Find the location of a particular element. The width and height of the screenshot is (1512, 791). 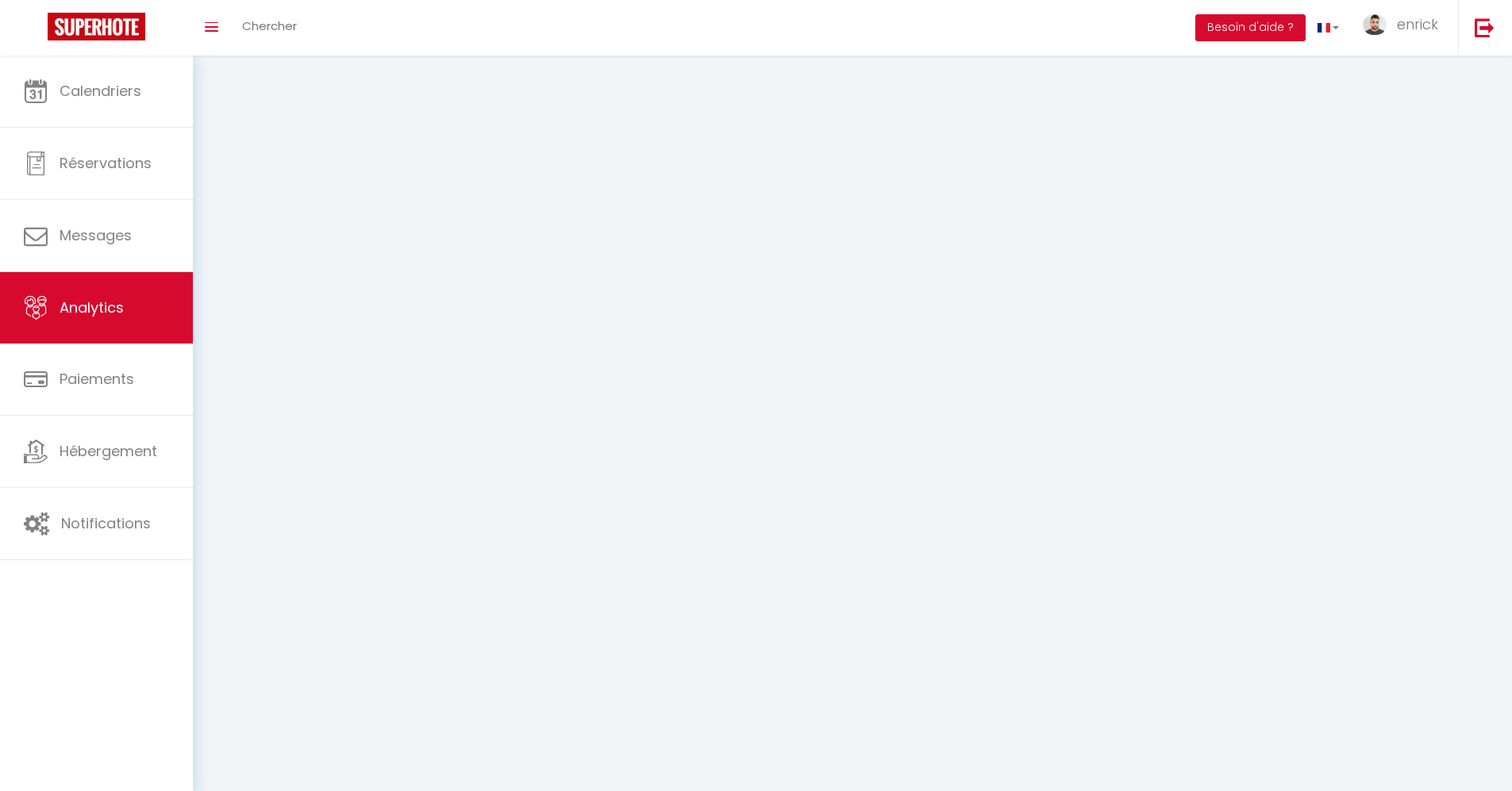

span: Messages is located at coordinates (96, 234).